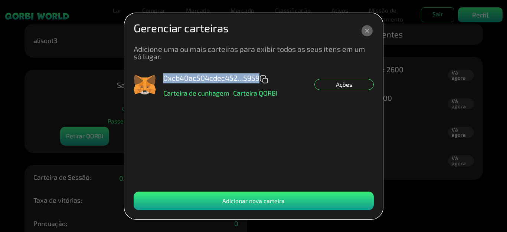 This screenshot has width=507, height=232. I want to click on font: Adicionar nova carteira, so click(254, 201).